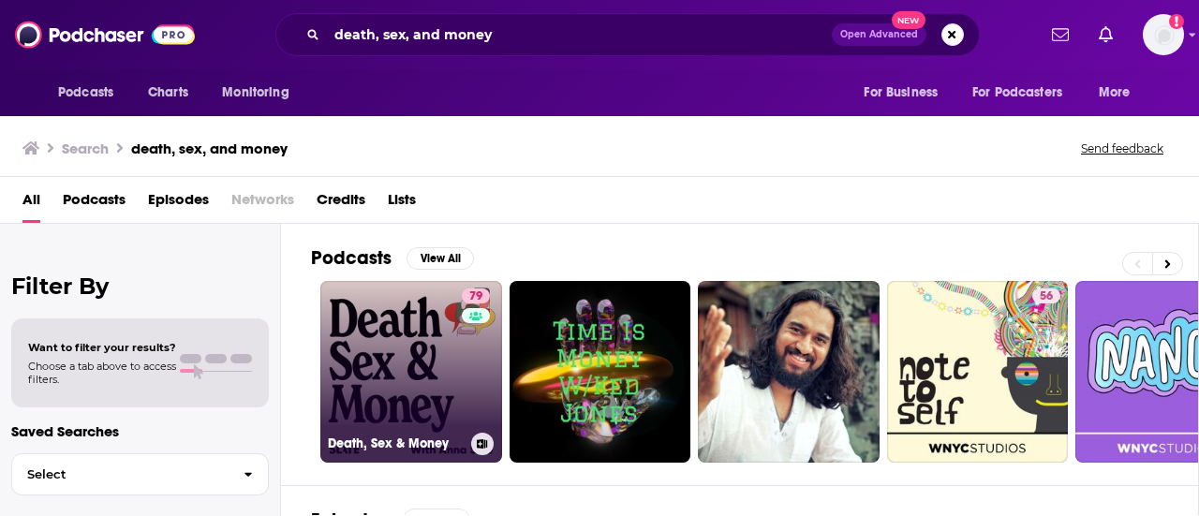  What do you see at coordinates (440, 259) in the screenshot?
I see `button: View All` at bounding box center [440, 259].